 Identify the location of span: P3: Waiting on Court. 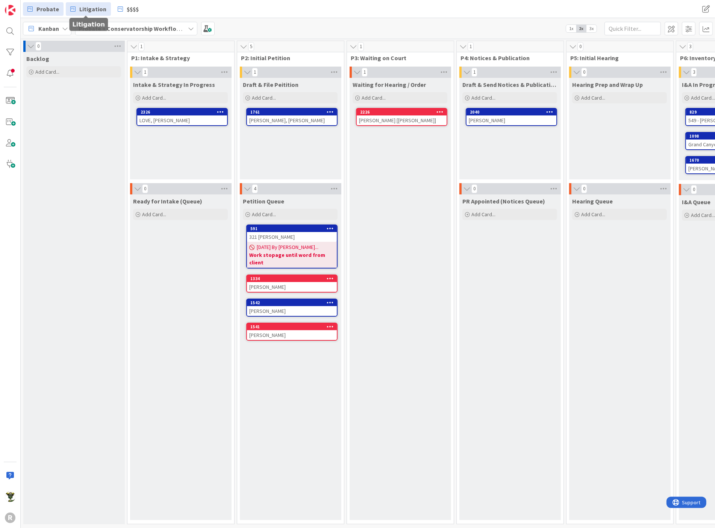
(397, 58).